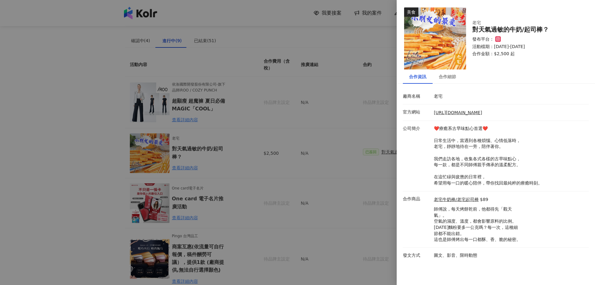 The width and height of the screenshot is (595, 285). I want to click on div: 合作資訊, so click(418, 77).